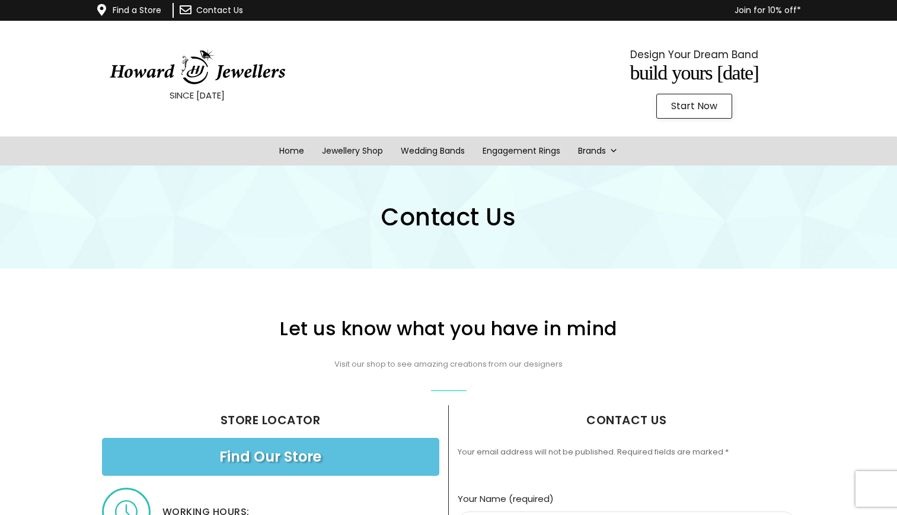 The height and width of the screenshot is (515, 897). Describe the element at coordinates (270, 420) in the screenshot. I see `h6: Store locator` at that location.